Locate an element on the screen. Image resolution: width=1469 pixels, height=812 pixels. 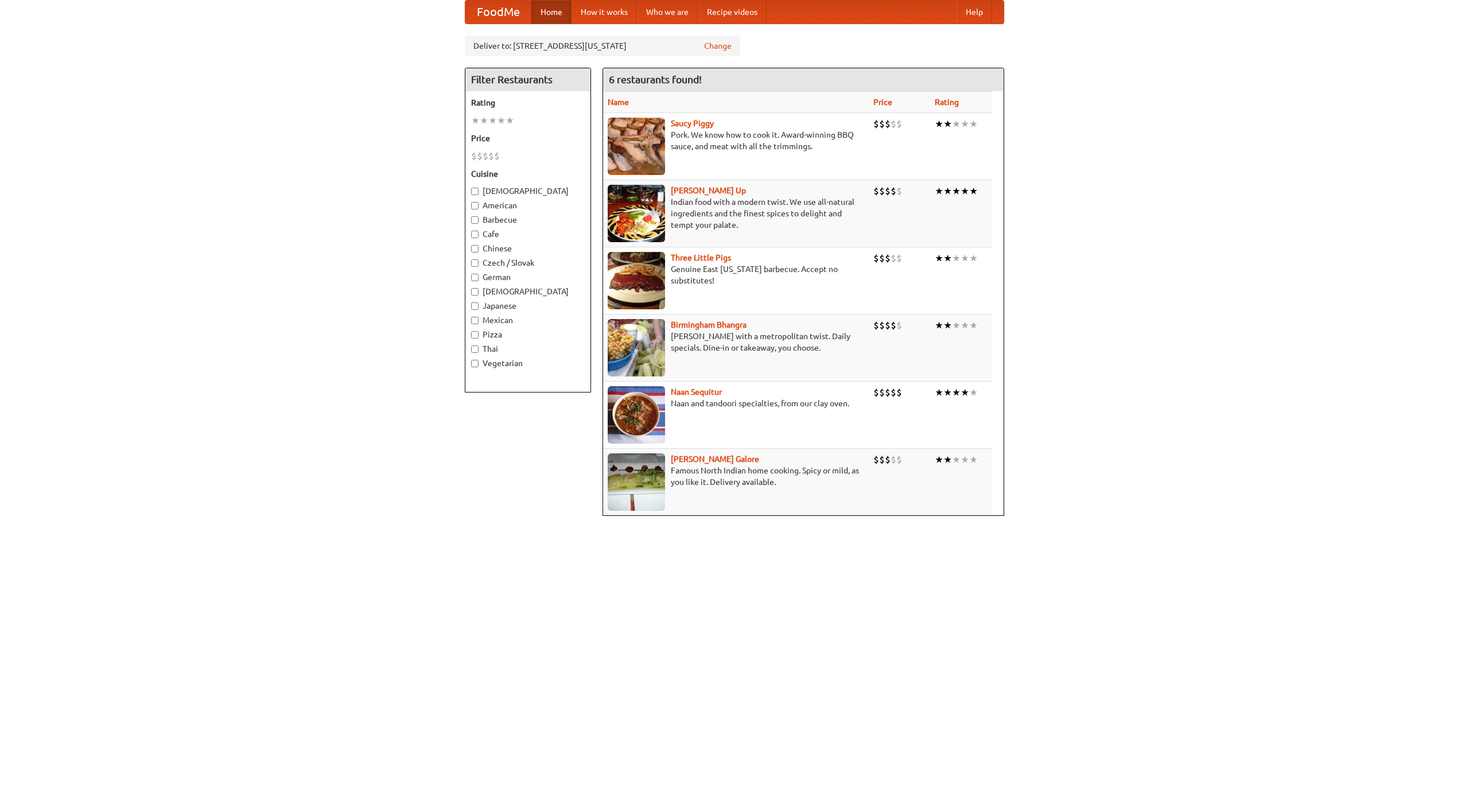
a: Help is located at coordinates (974, 12).